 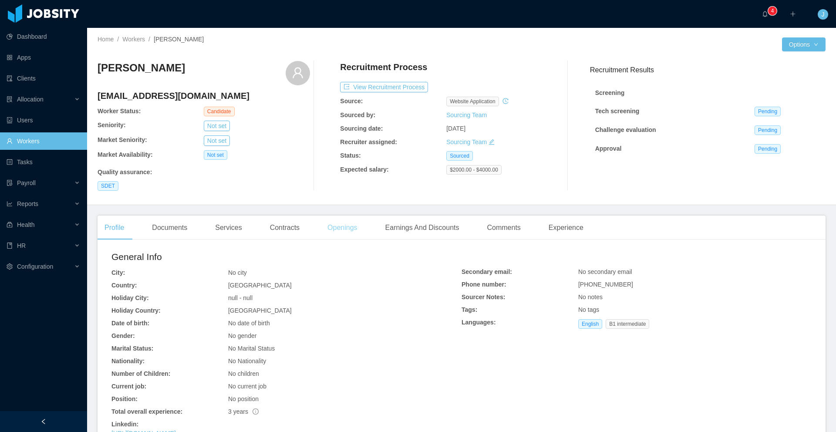 What do you see at coordinates (228, 228) in the screenshot?
I see `div: Services` at bounding box center [228, 228].